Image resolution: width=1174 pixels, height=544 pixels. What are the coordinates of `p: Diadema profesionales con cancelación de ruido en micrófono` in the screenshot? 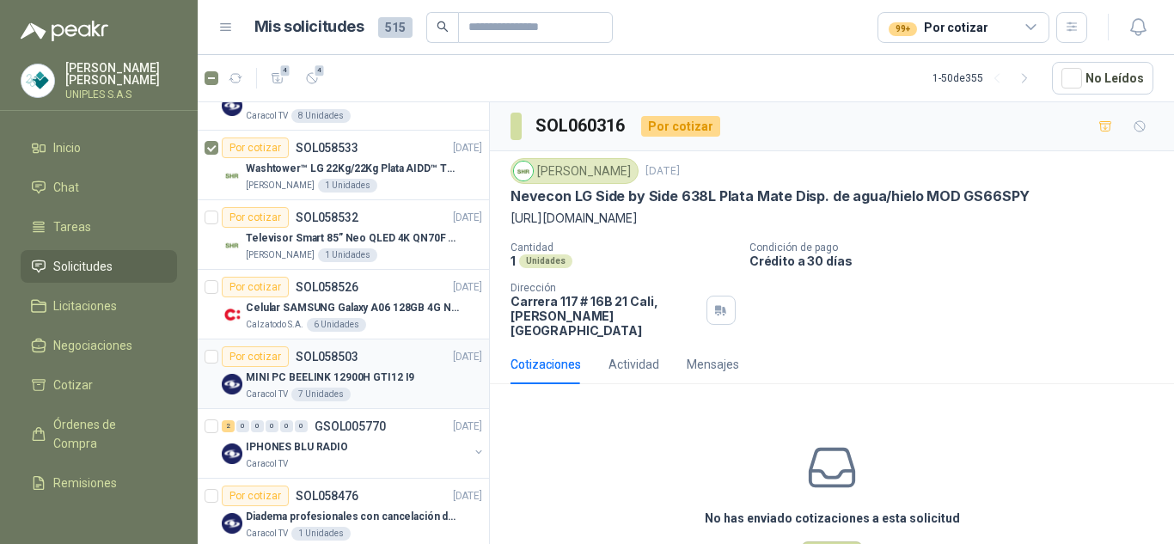 It's located at (352, 517).